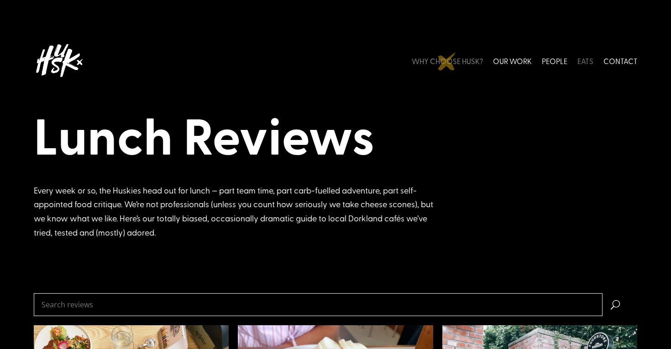 Image resolution: width=671 pixels, height=349 pixels. I want to click on span: U, so click(620, 304).